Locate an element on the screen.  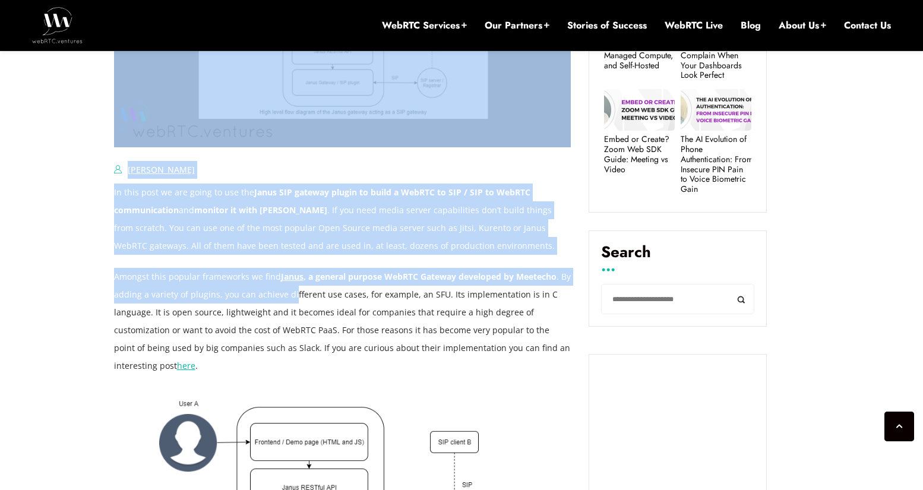
a: Our Partners is located at coordinates (517, 26).